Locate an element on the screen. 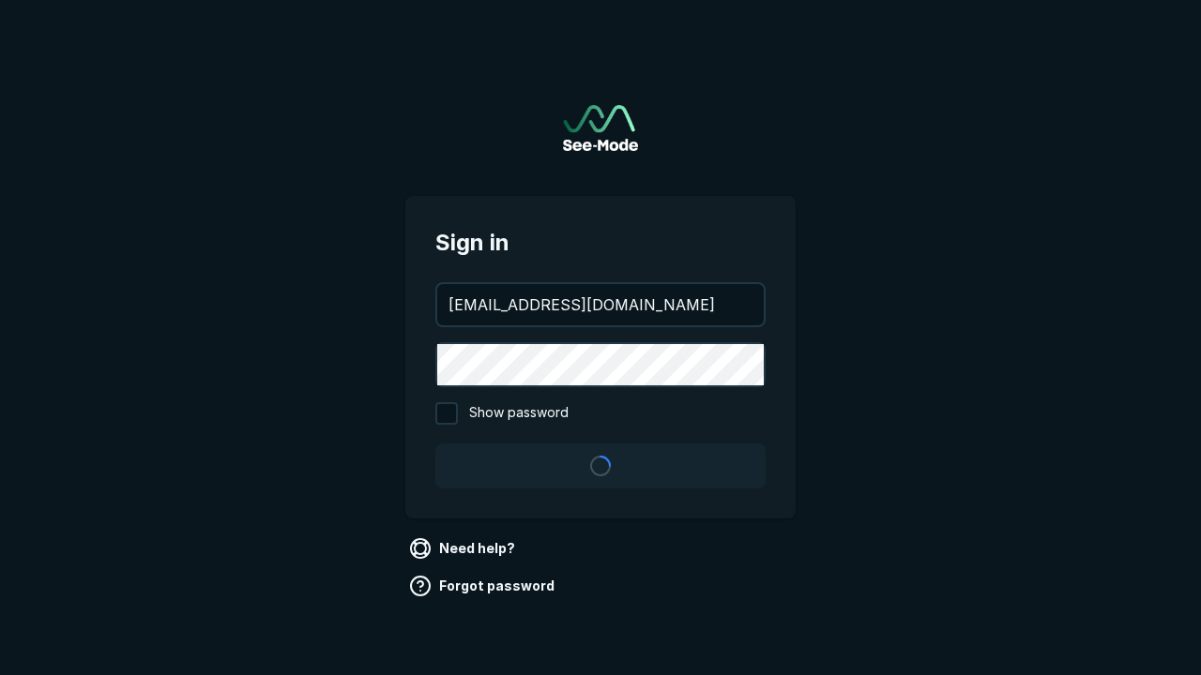 Image resolution: width=1201 pixels, height=675 pixels. span: Sign in is located at coordinates (600, 243).